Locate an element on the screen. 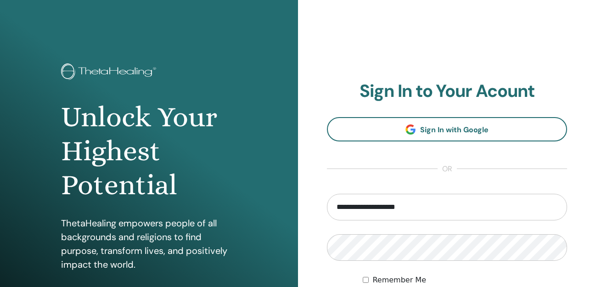  span: Sign In with Google is located at coordinates (454, 130).